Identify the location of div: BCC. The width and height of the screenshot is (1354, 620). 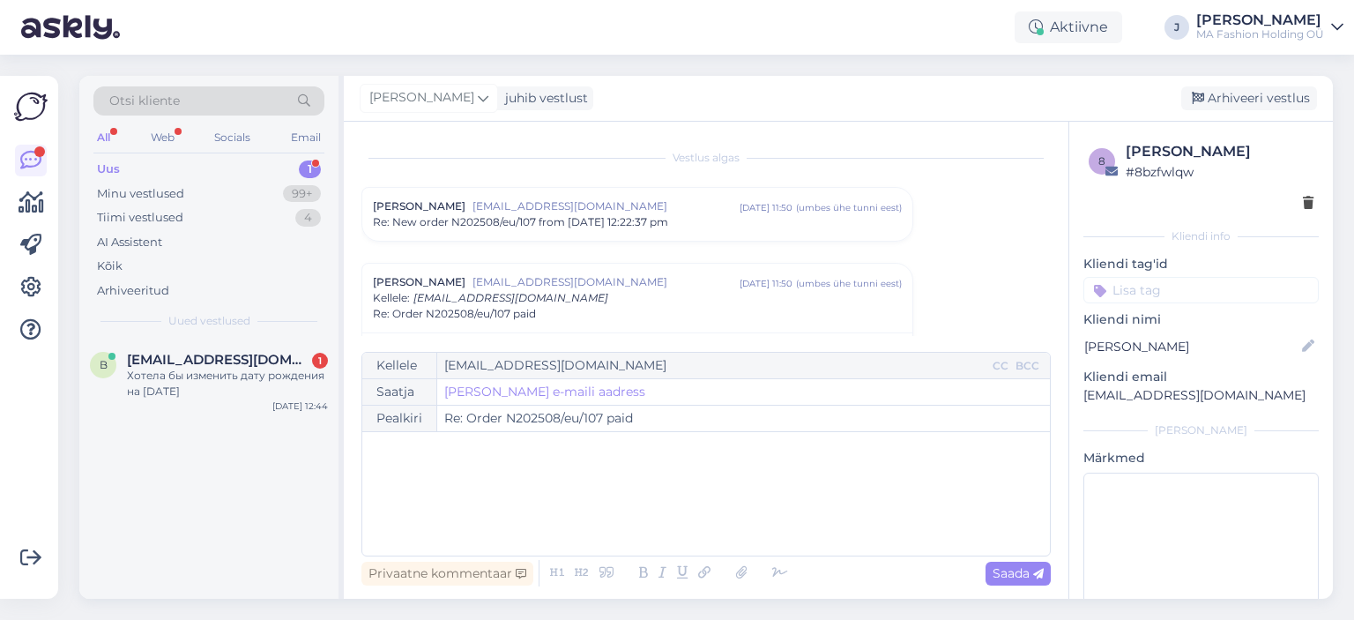
(1027, 366).